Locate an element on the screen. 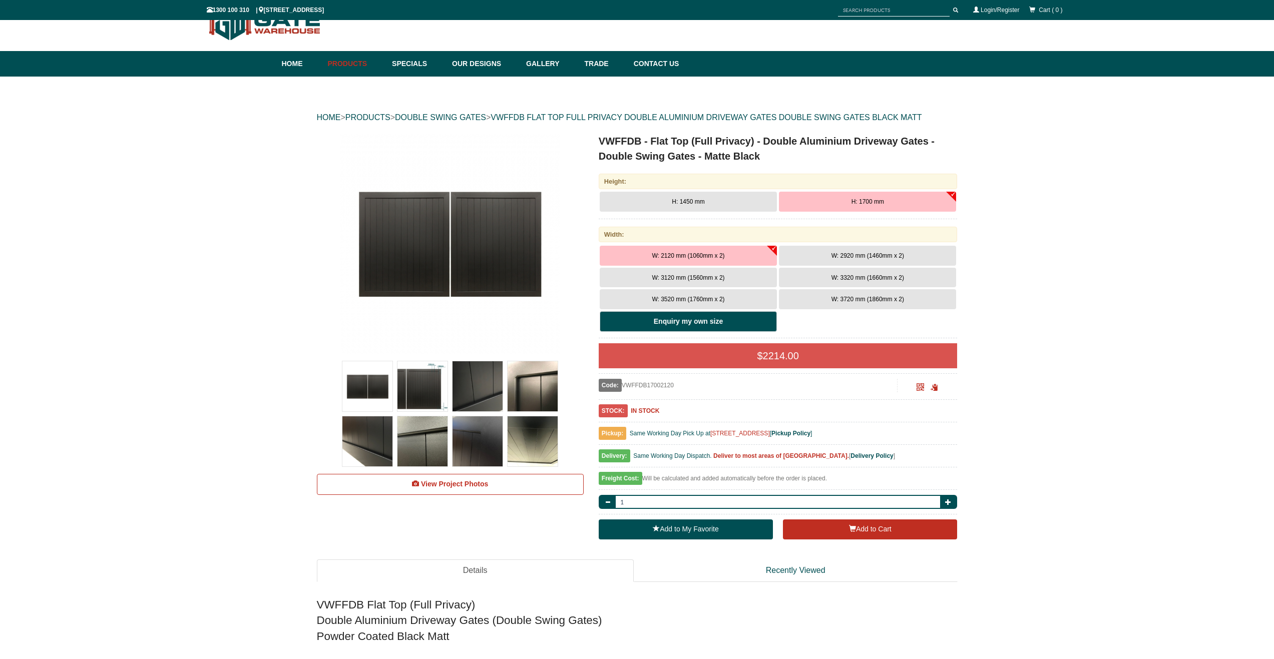 The width and height of the screenshot is (1274, 659). h1: VWFFDB - Flat Top (Full Privacy) - Double Aluminium Driveway Gates - Double Swing Gates - Matte B... is located at coordinates (778, 149).